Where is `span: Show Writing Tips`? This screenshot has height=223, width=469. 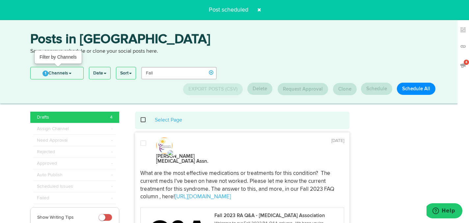 span: Show Writing Tips is located at coordinates (55, 217).